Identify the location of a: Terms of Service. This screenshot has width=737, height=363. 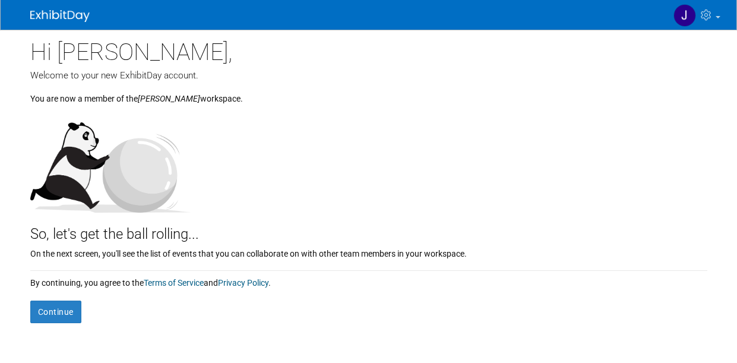
(173, 283).